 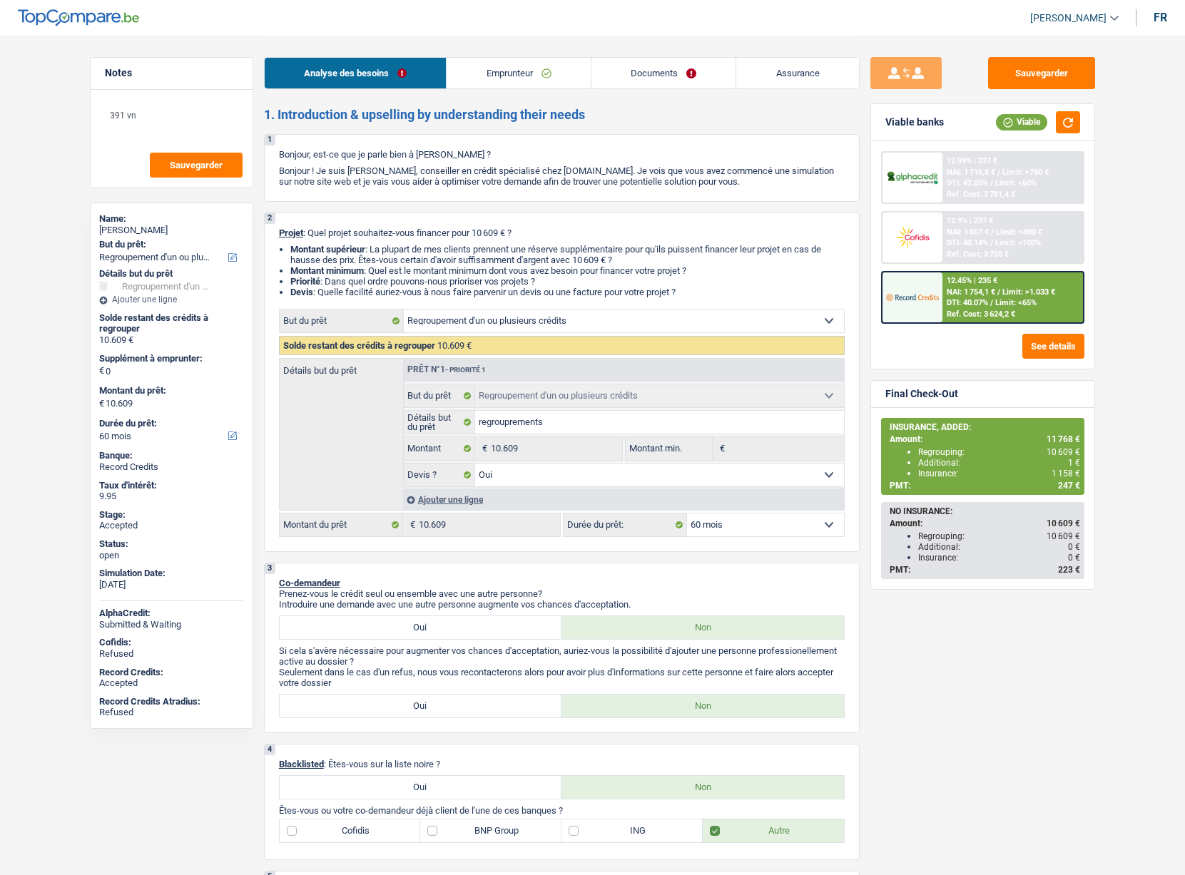 What do you see at coordinates (171, 556) in the screenshot?
I see `div: open` at bounding box center [171, 556].